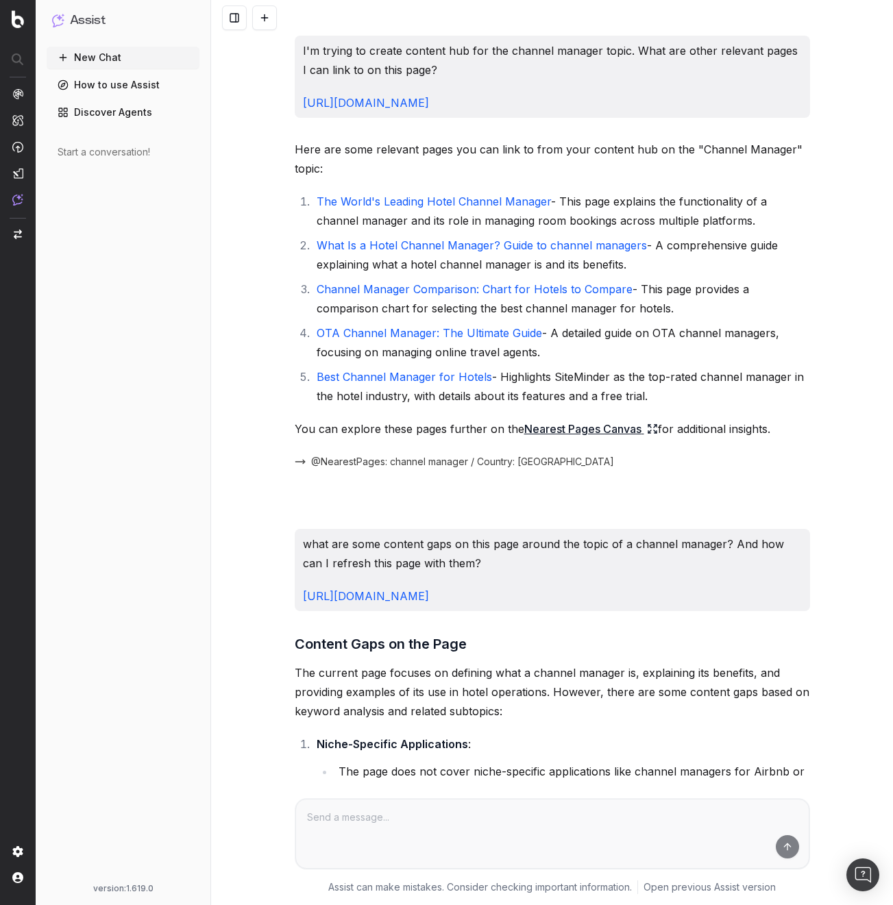  I want to click on a: What Is a Hotel Channel Manager? Guide to channel managers, so click(482, 245).